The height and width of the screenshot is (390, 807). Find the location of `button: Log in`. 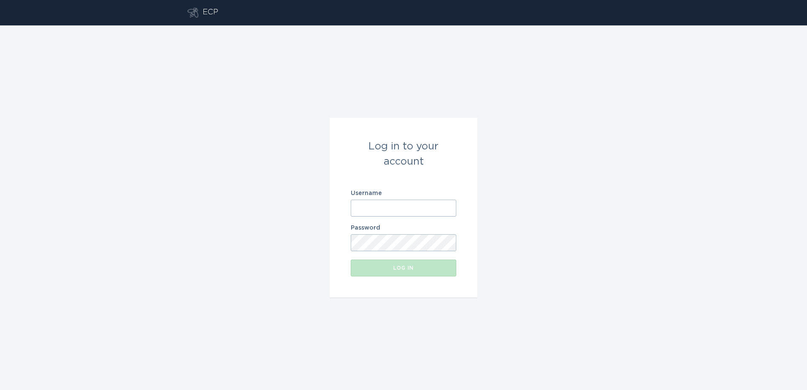

button: Log in is located at coordinates (404, 268).